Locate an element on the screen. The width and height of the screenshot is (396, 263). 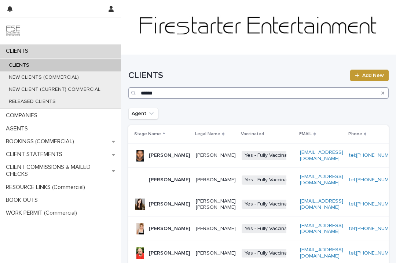
p: EMAIL is located at coordinates (305, 134).